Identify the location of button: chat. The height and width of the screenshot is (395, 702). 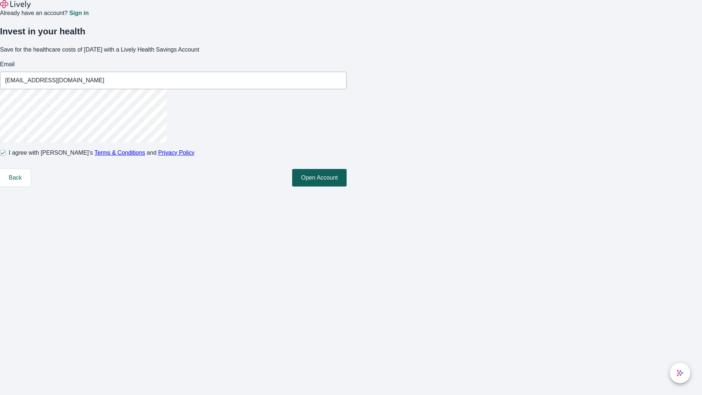
(680, 373).